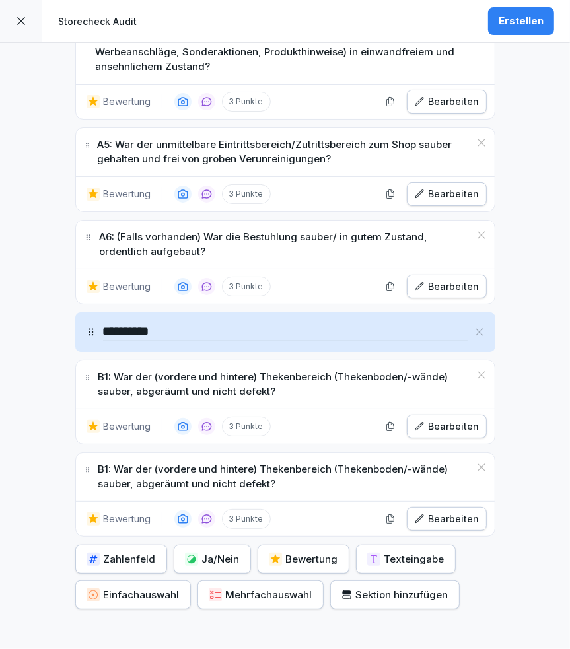  What do you see at coordinates (133, 595) in the screenshot?
I see `div: Einfachauswahl` at bounding box center [133, 595].